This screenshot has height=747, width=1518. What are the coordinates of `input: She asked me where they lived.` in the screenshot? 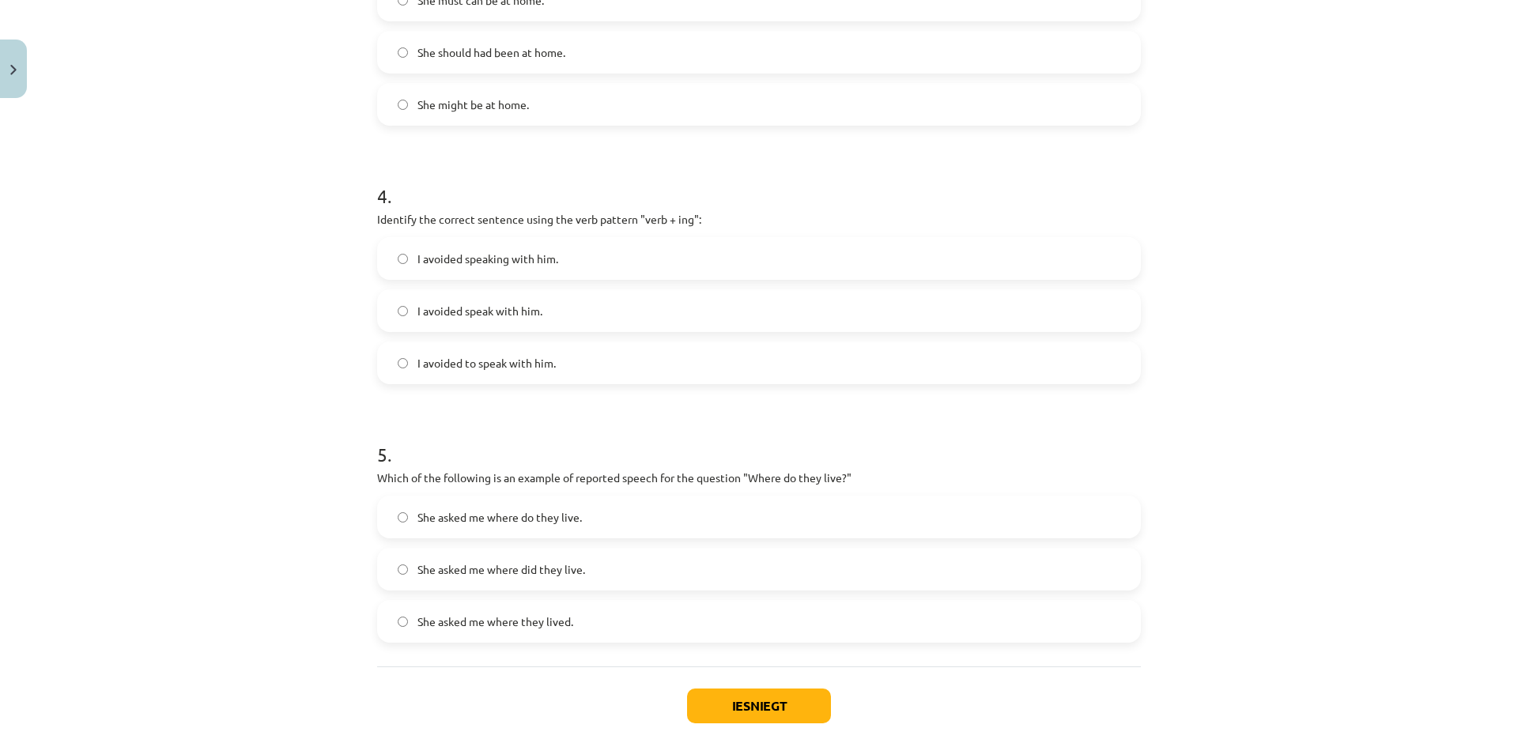 It's located at (402, 621).